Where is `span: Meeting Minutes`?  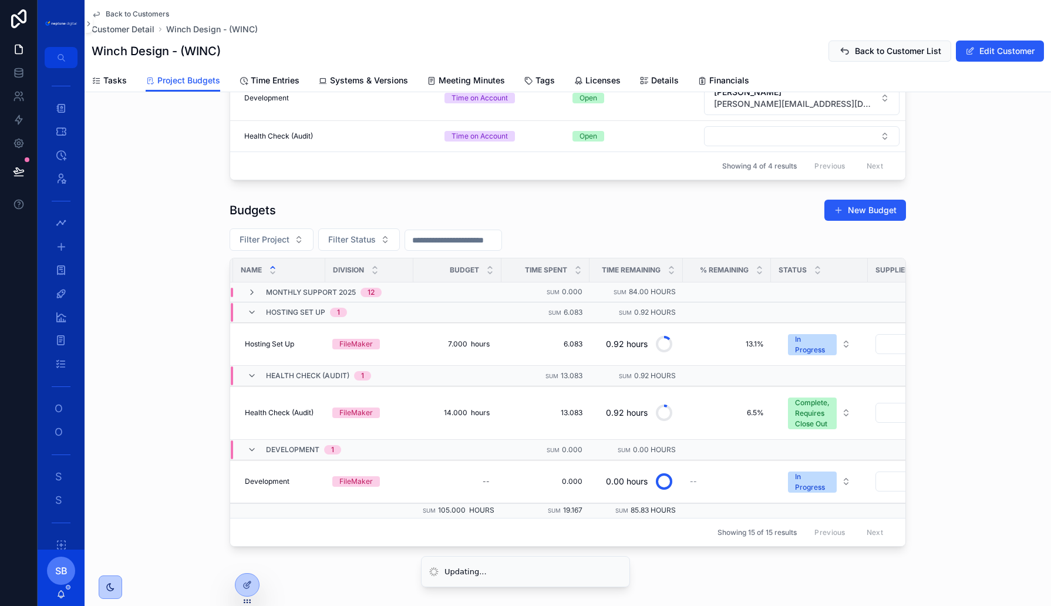
span: Meeting Minutes is located at coordinates (472, 80).